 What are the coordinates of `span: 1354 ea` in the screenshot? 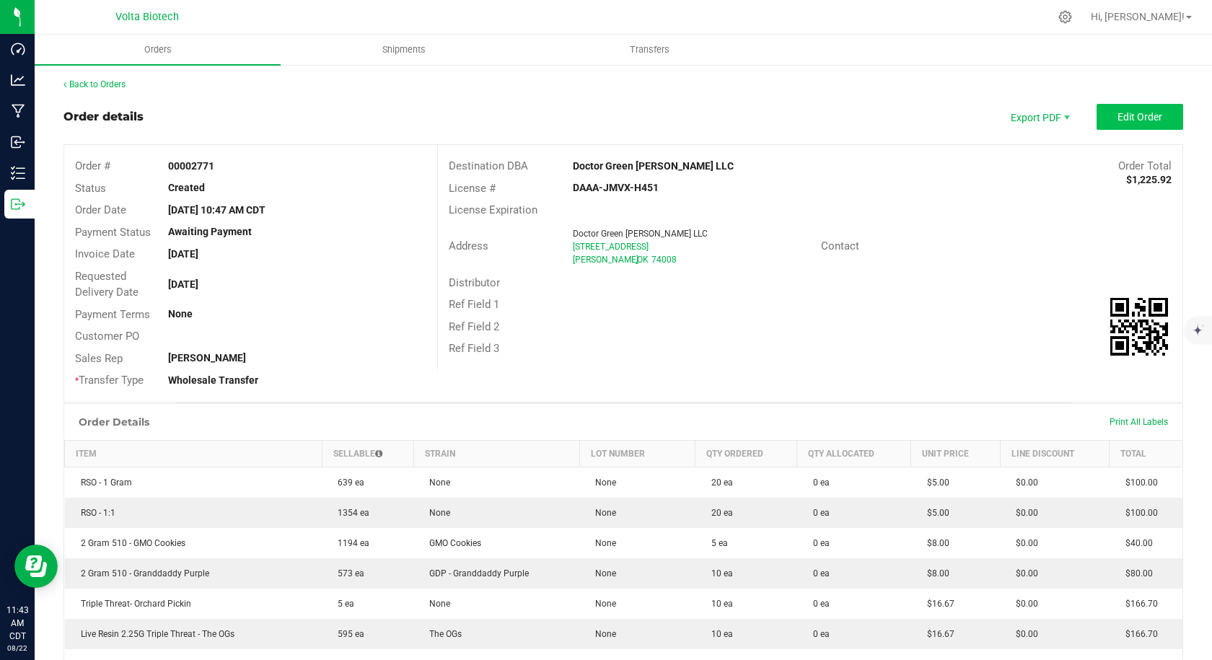 It's located at (350, 513).